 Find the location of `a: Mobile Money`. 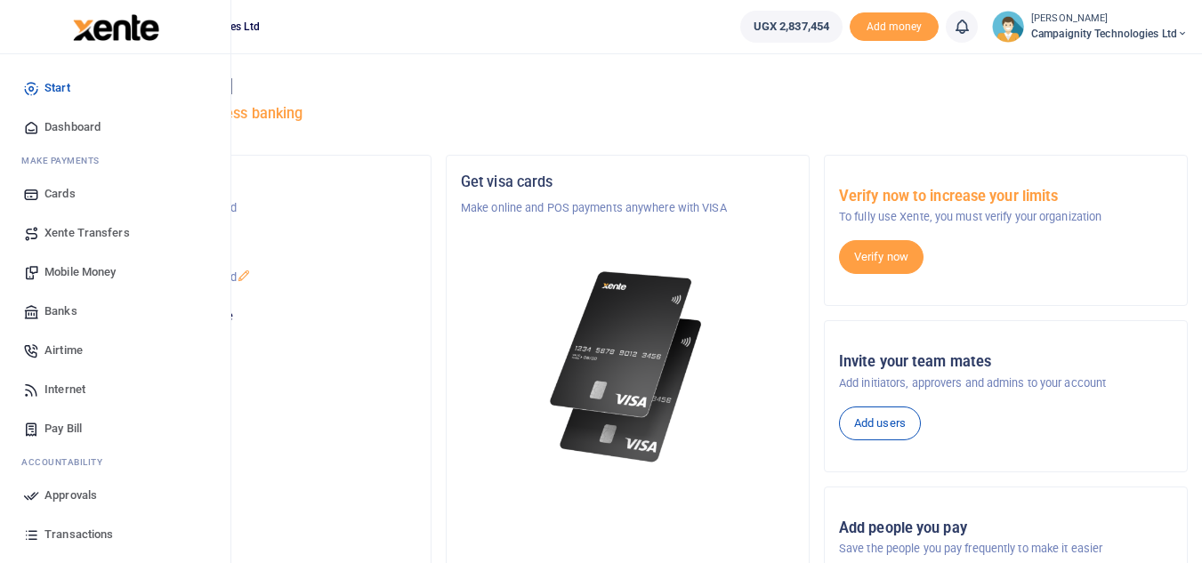

a: Mobile Money is located at coordinates (115, 272).